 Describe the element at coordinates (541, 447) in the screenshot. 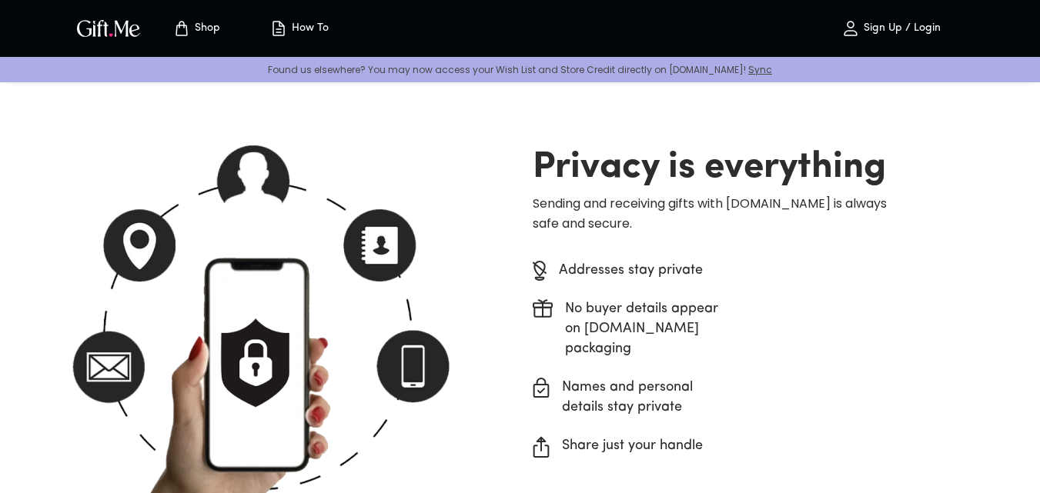

I see `img: share.svg` at that location.